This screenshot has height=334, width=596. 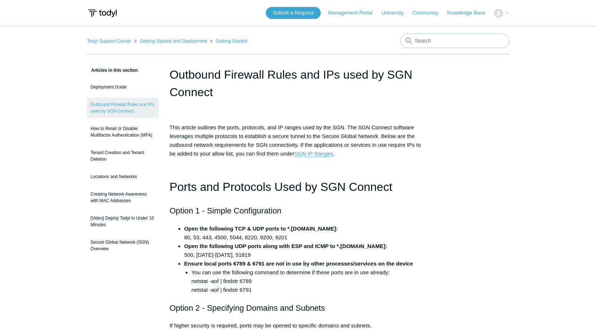 What do you see at coordinates (123, 132) in the screenshot?
I see `a: How to Reset or Disable Multifactor Authentication (MFA)` at bounding box center [123, 132].